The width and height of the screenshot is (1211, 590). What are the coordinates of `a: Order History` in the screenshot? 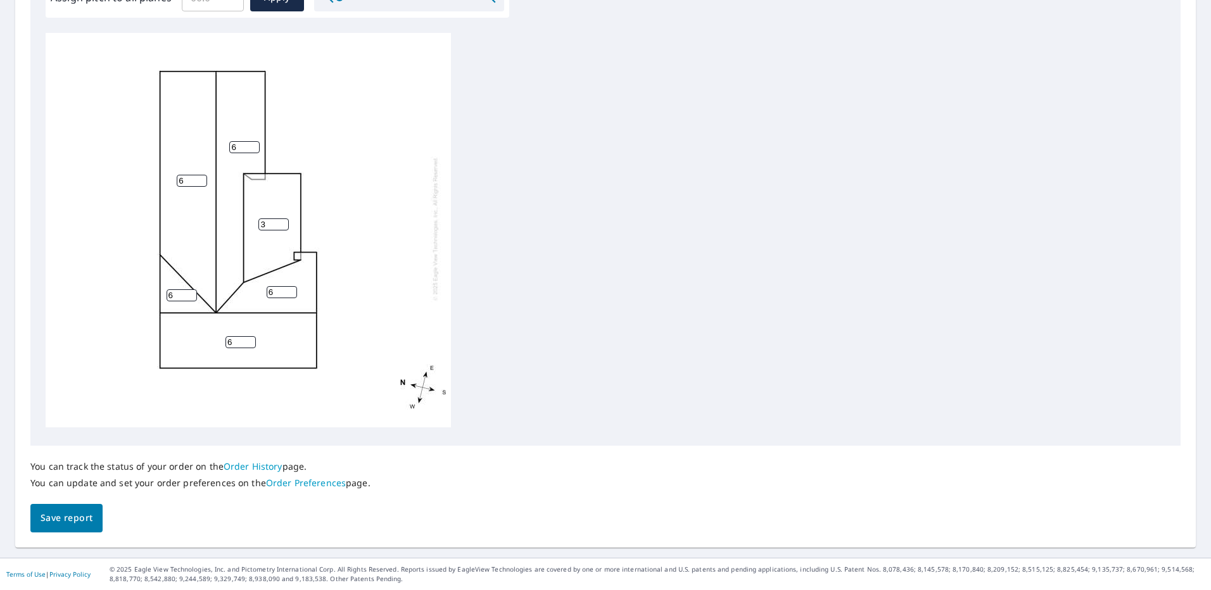 It's located at (253, 466).